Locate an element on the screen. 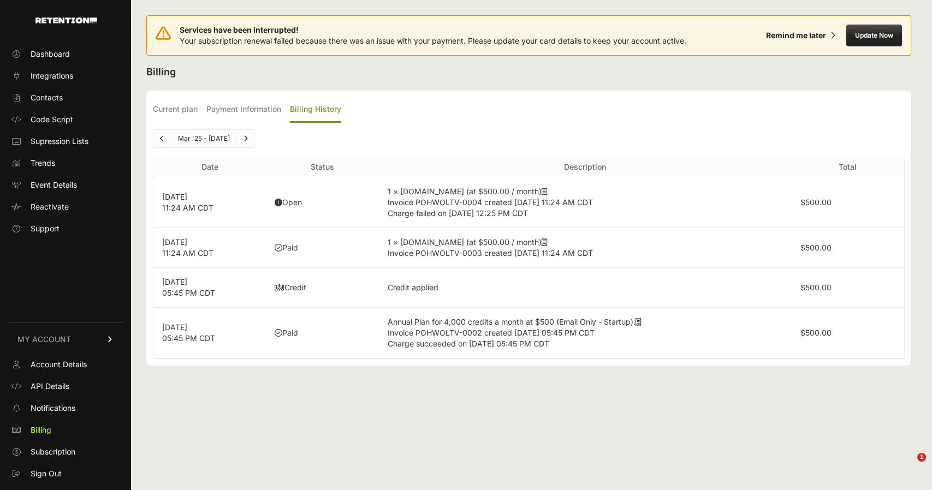  span: Trends is located at coordinates (43, 163).